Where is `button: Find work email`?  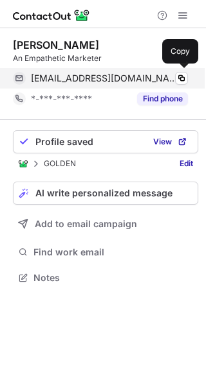
button: Find work email is located at coordinates (105, 252).